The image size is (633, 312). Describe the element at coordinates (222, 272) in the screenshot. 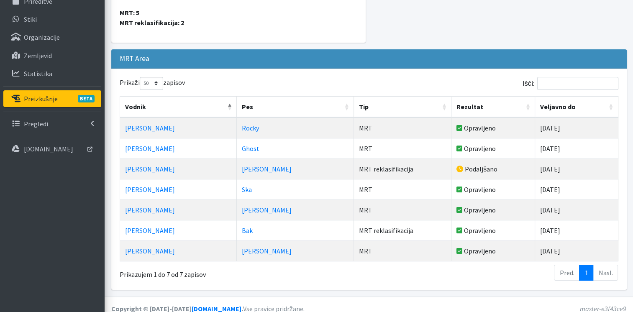

I see `div: Prikazujem 1 do 7 od 7 zapisov` at that location.